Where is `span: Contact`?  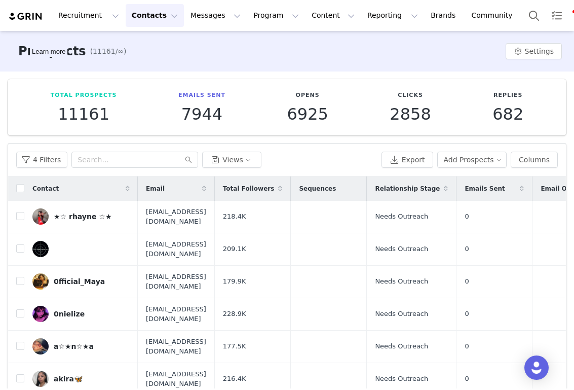 span: Contact is located at coordinates (46, 188).